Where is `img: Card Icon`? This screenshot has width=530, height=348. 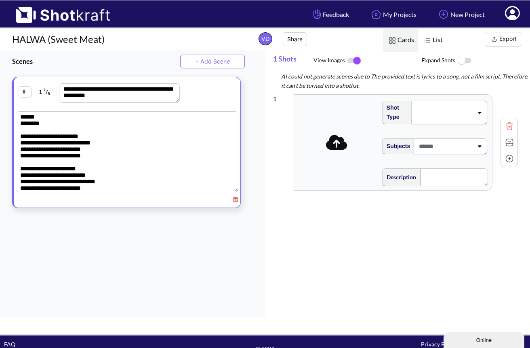 img: Card Icon is located at coordinates (392, 40).